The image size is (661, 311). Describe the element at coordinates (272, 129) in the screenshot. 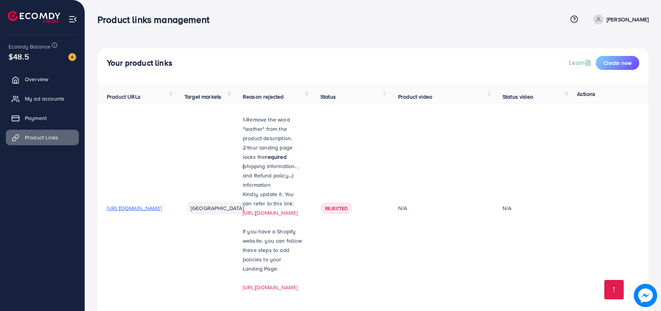

I see `p: 1-Remove the word "leather" from the product description.` at that location.